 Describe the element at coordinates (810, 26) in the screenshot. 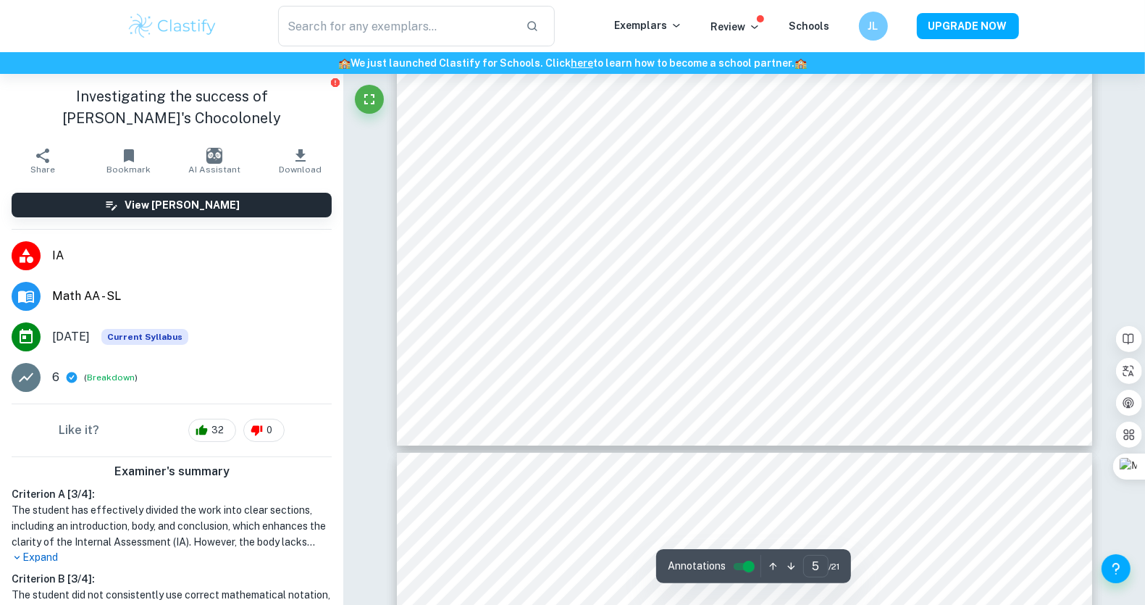

I see `a: Schools` at that location.